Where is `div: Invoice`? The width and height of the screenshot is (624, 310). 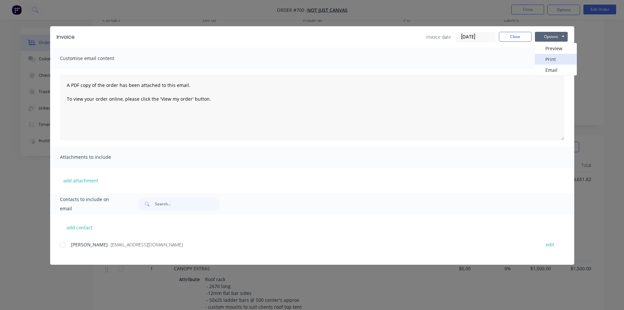
div: Invoice is located at coordinates (66, 37).